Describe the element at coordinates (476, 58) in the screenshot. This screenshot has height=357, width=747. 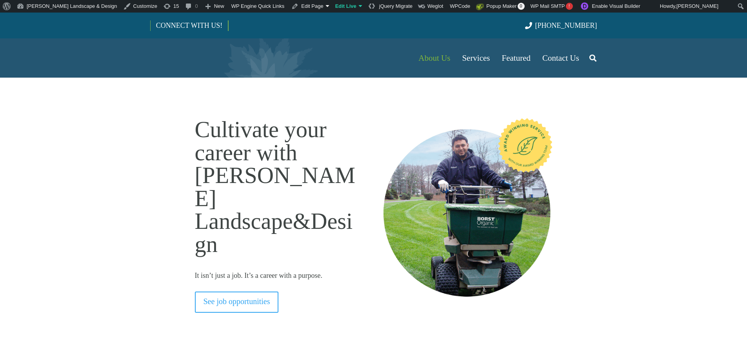
I see `span: Services` at that location.